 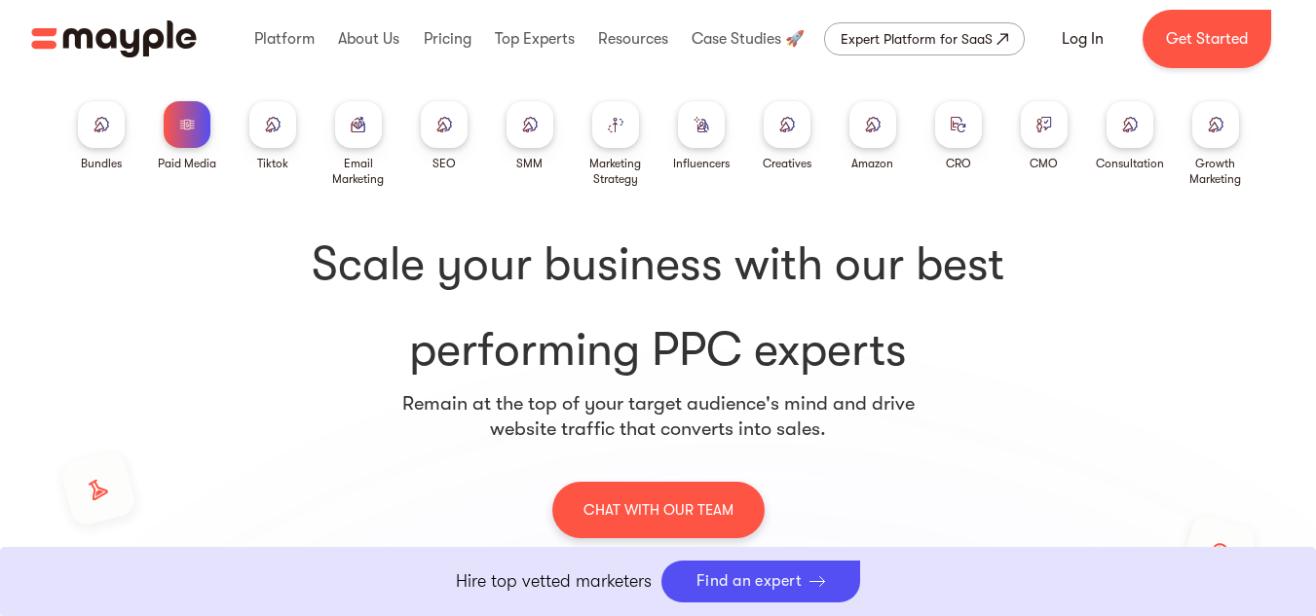 What do you see at coordinates (530, 136) in the screenshot?
I see `a: SMM` at bounding box center [530, 136].